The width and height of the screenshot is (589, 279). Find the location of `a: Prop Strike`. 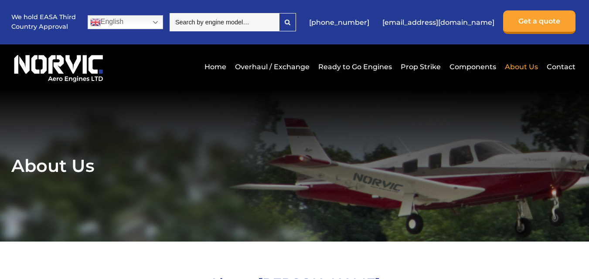

a: Prop Strike is located at coordinates (420, 67).